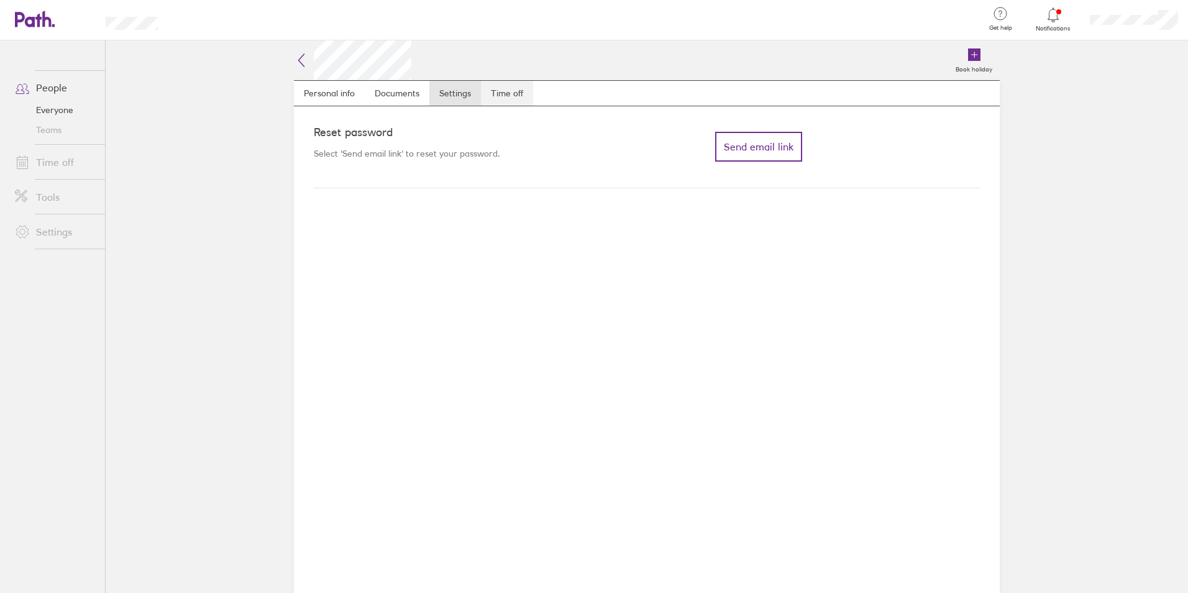  Describe the element at coordinates (973, 60) in the screenshot. I see `a: Book holiday` at that location.